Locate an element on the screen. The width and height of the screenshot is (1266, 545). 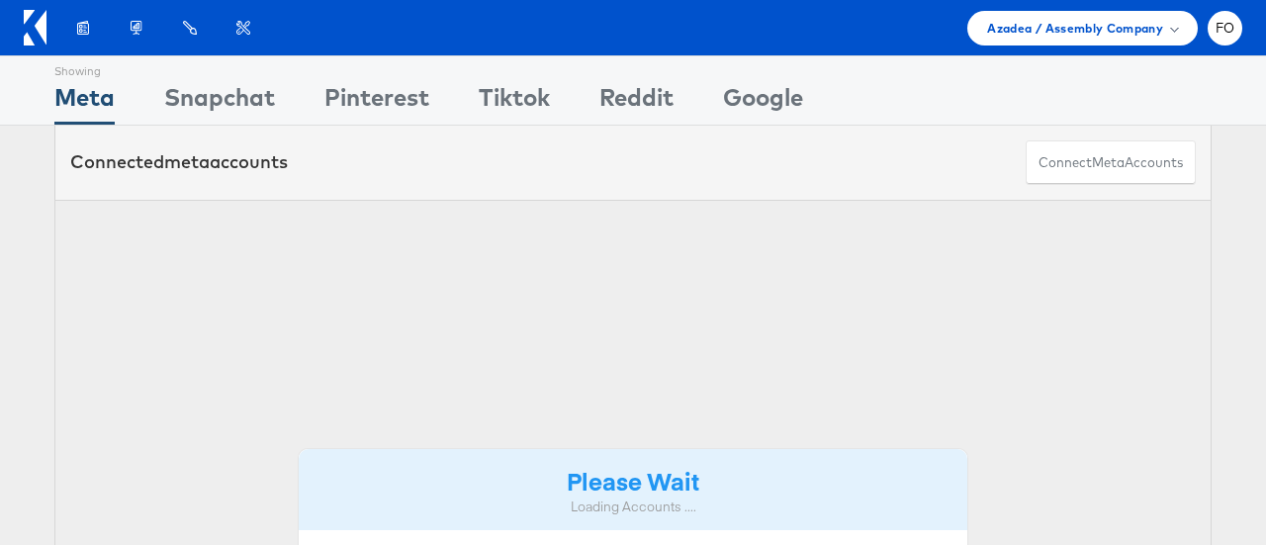
strong: Please Wait is located at coordinates (633, 480).